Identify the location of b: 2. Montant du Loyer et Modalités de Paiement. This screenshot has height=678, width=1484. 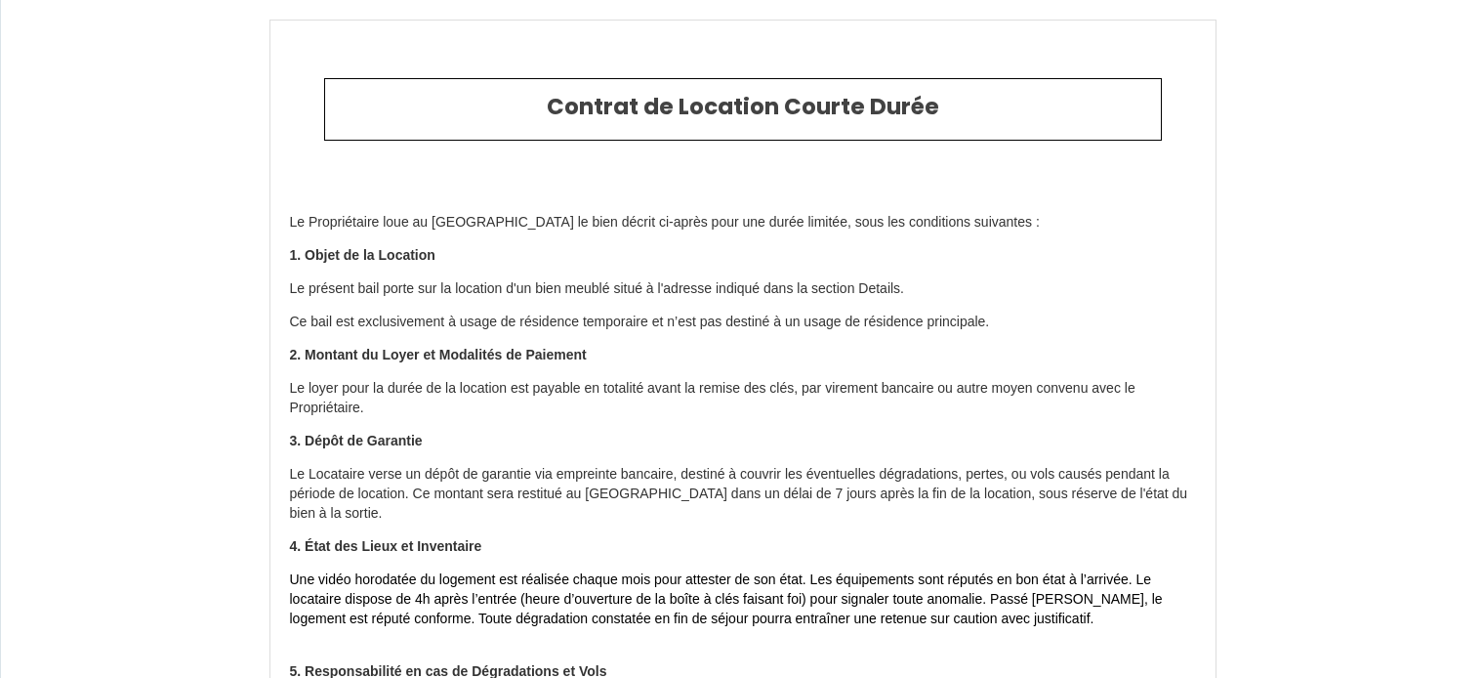
(438, 354).